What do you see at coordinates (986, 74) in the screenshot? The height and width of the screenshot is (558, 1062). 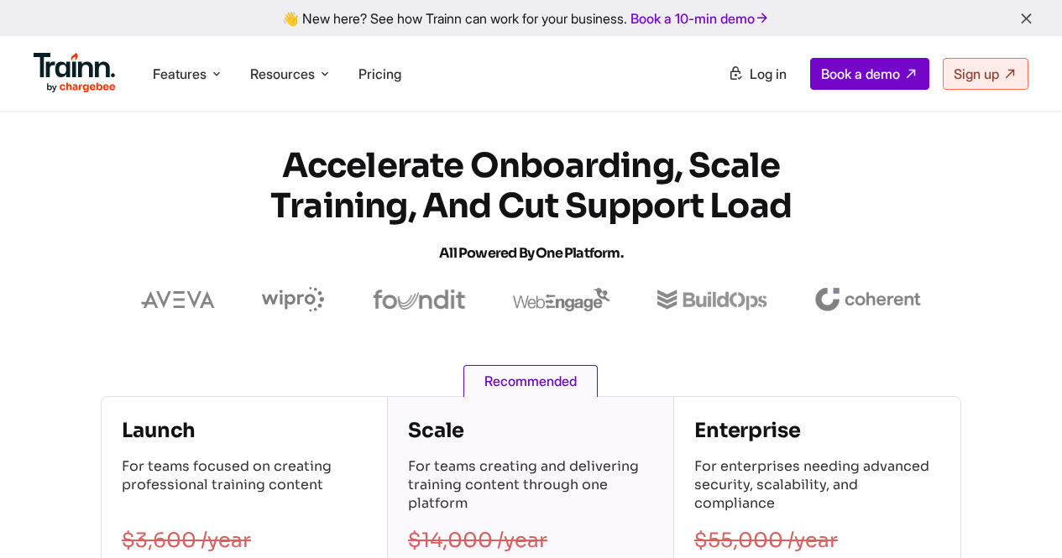 I see `a: Sign up` at bounding box center [986, 74].